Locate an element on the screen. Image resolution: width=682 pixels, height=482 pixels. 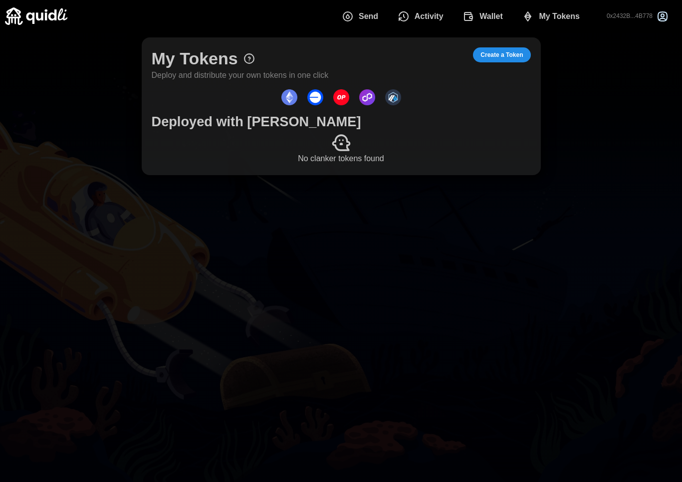
button: Optimism is located at coordinates (341, 97).